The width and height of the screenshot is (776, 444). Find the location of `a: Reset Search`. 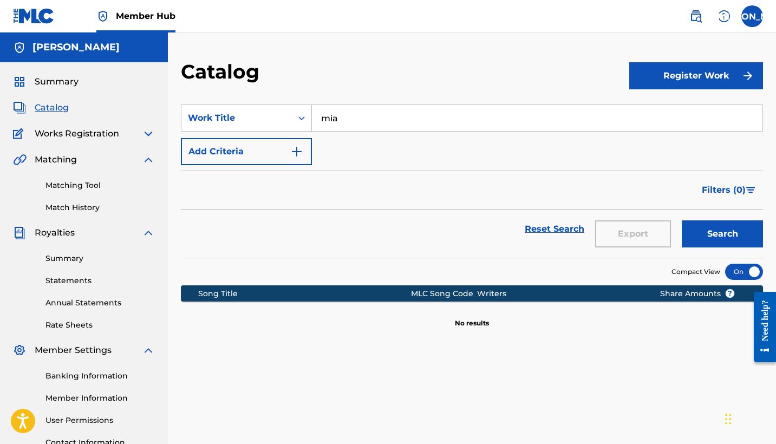

a: Reset Search is located at coordinates (554, 229).